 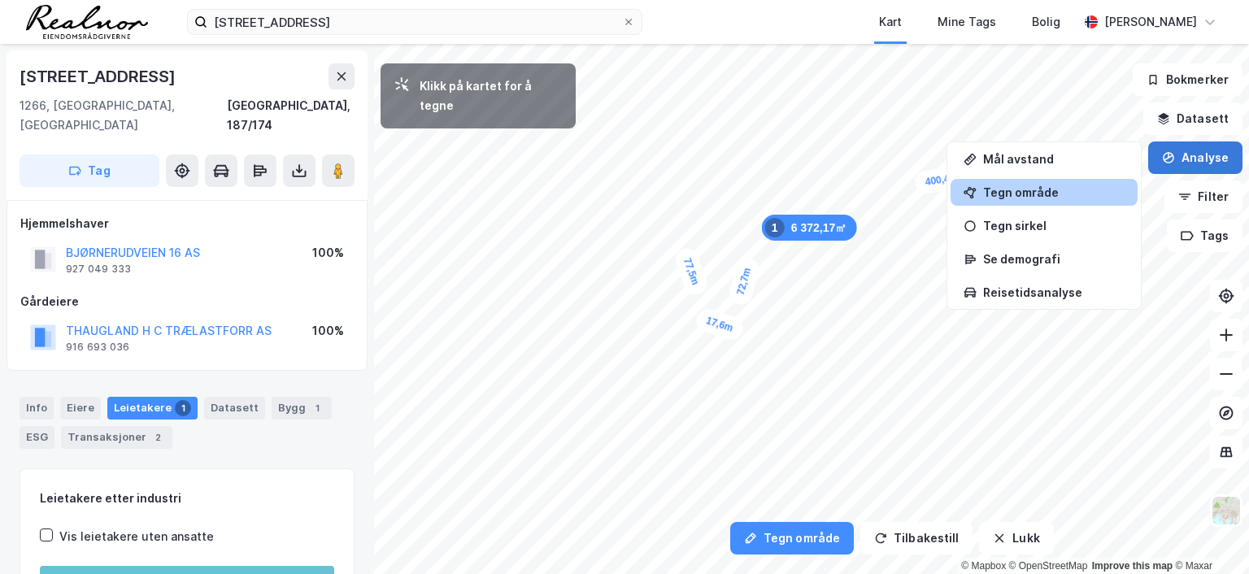 I want to click on div: Kart, so click(x=890, y=22).